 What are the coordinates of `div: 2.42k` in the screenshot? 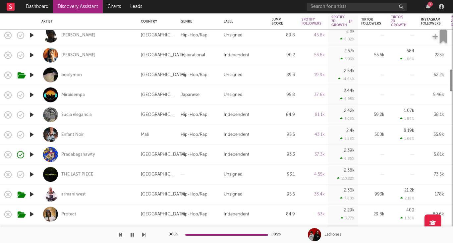 It's located at (350, 111).